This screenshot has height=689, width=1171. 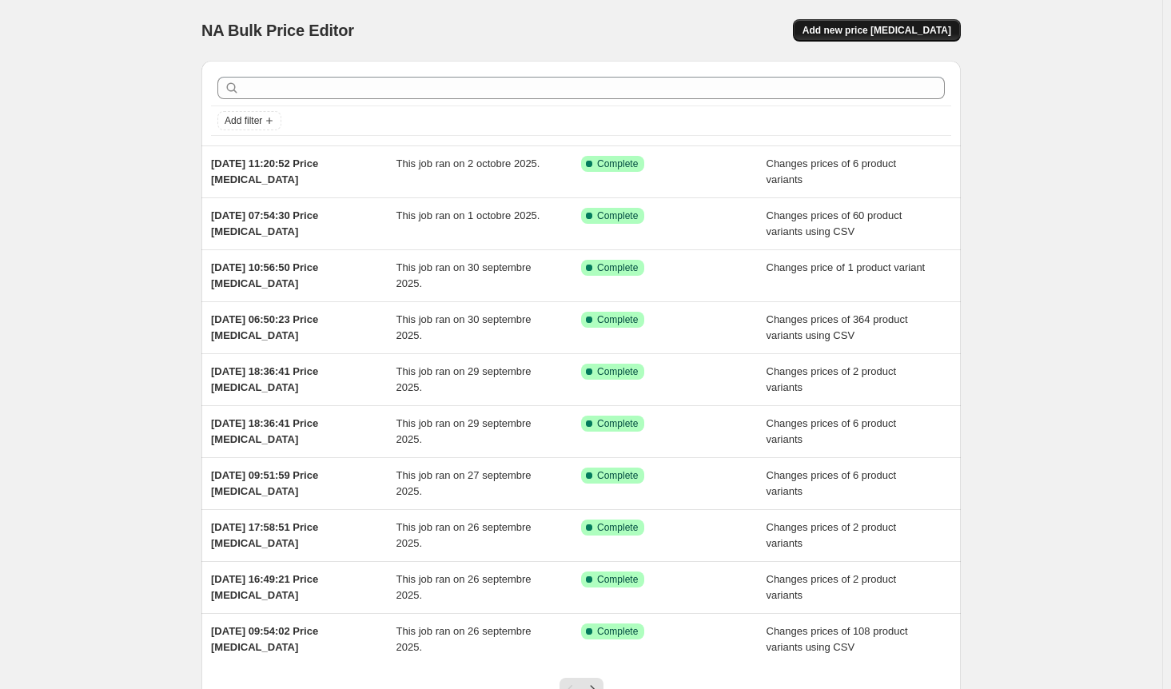 I want to click on span: This job ran on 2 octobre 2025., so click(x=468, y=163).